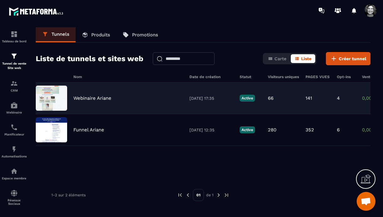 The image size is (383, 217). I want to click on span: Liste, so click(306, 59).